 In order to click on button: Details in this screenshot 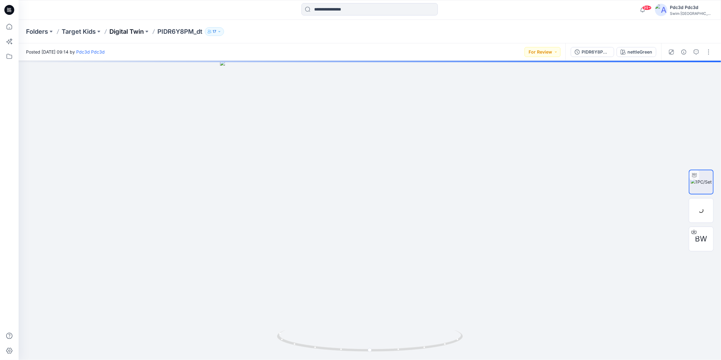, I will do `click(684, 52)`.